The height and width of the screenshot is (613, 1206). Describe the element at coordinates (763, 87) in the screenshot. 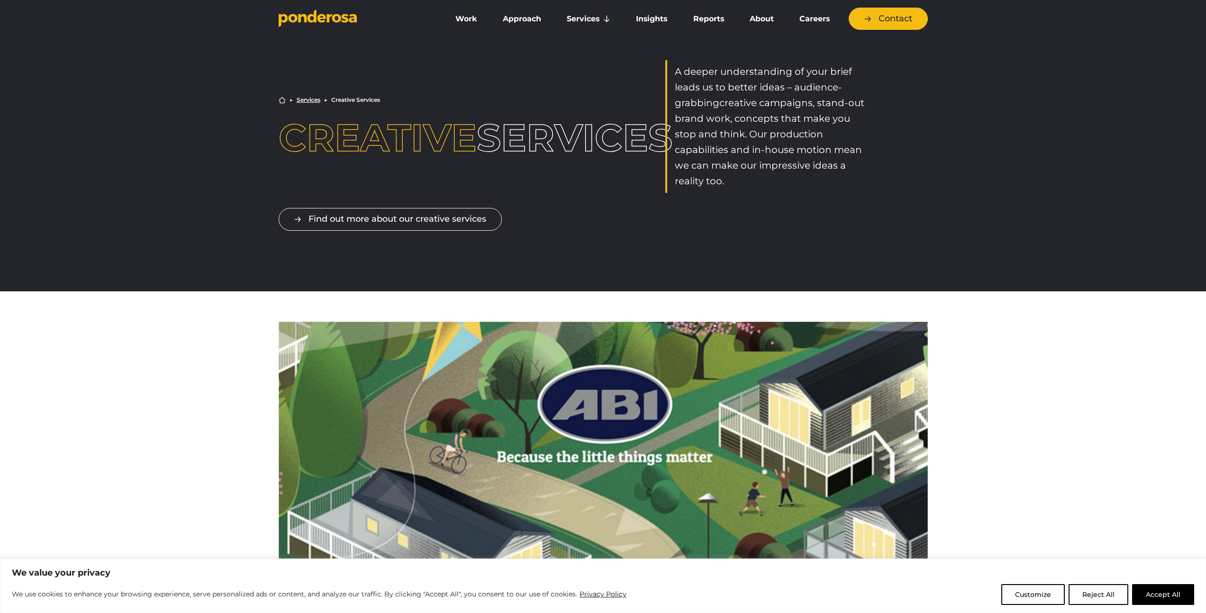

I see `span: A deeper understanding of your brief leads us to better ideas – audience-grabbing` at that location.